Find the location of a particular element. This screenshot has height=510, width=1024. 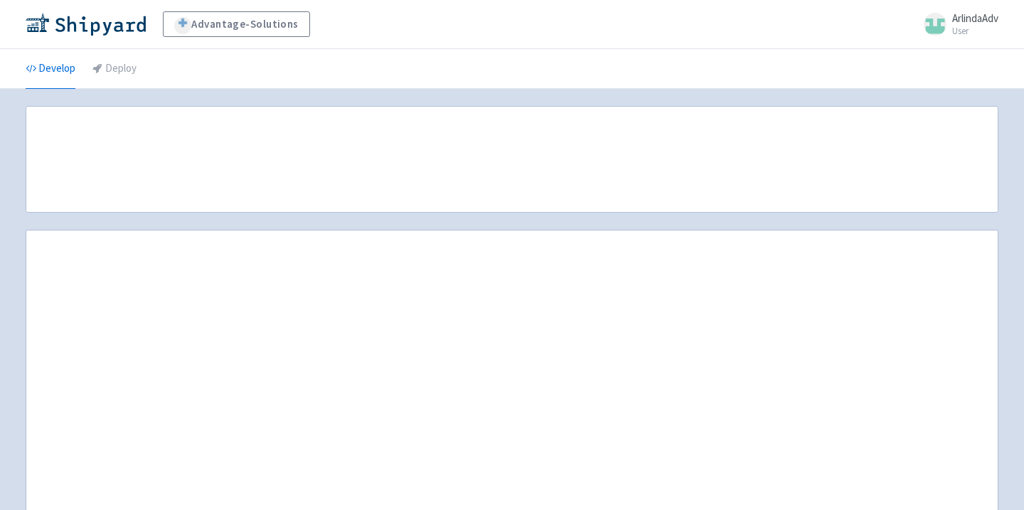

img: Shipyard logo is located at coordinates (85, 24).